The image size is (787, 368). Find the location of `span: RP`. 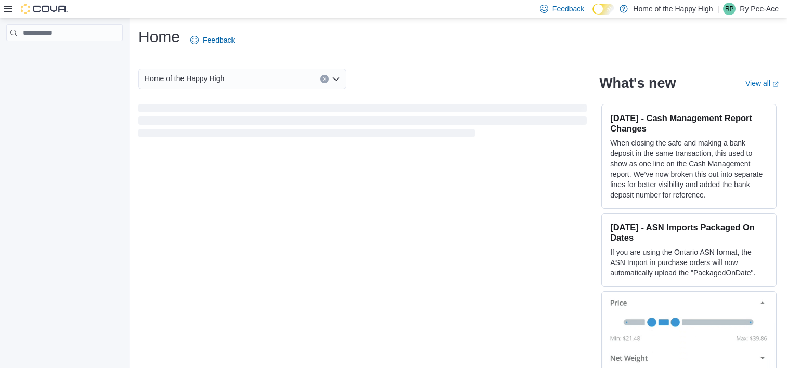

span: RP is located at coordinates (729, 9).